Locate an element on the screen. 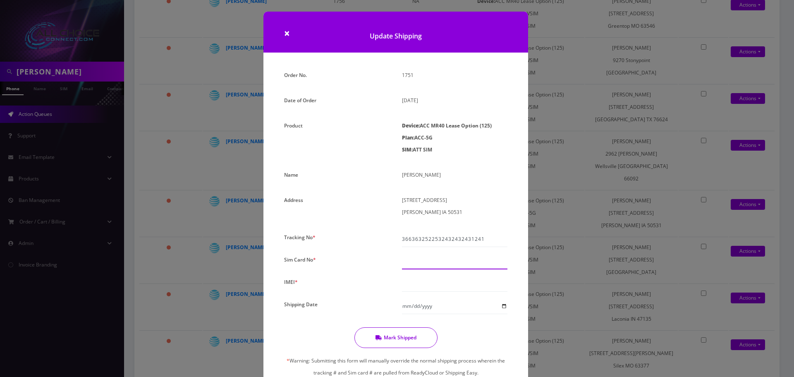 The height and width of the screenshot is (377, 794). label: Product is located at coordinates (293, 125).